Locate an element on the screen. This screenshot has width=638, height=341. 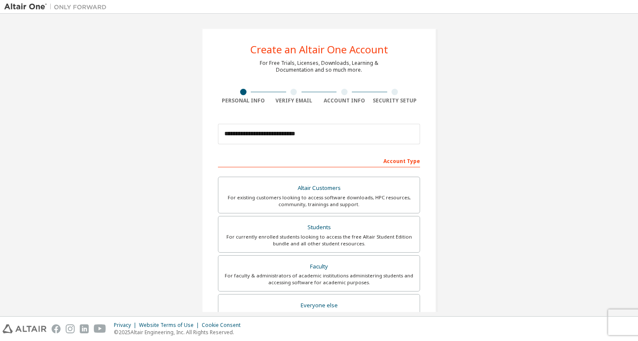
div: Create an Altair One Account is located at coordinates (319, 49).